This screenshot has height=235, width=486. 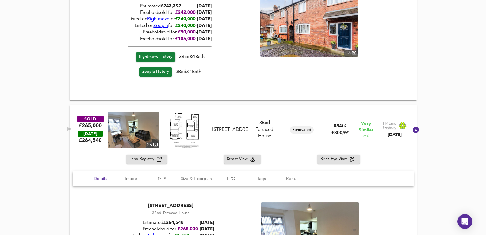 What do you see at coordinates (344, 126) in the screenshot?
I see `span: ft²` at bounding box center [344, 126].